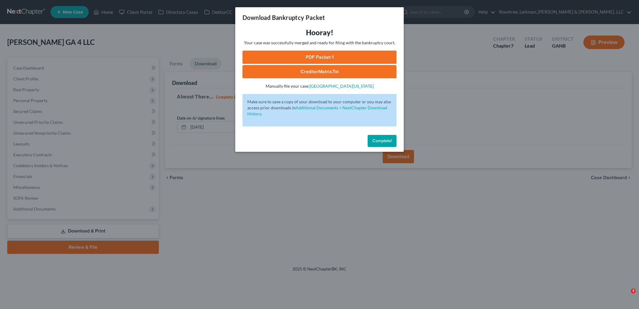 The width and height of the screenshot is (639, 309). I want to click on a: Additional Documents > NextChapter Download History., so click(317, 110).